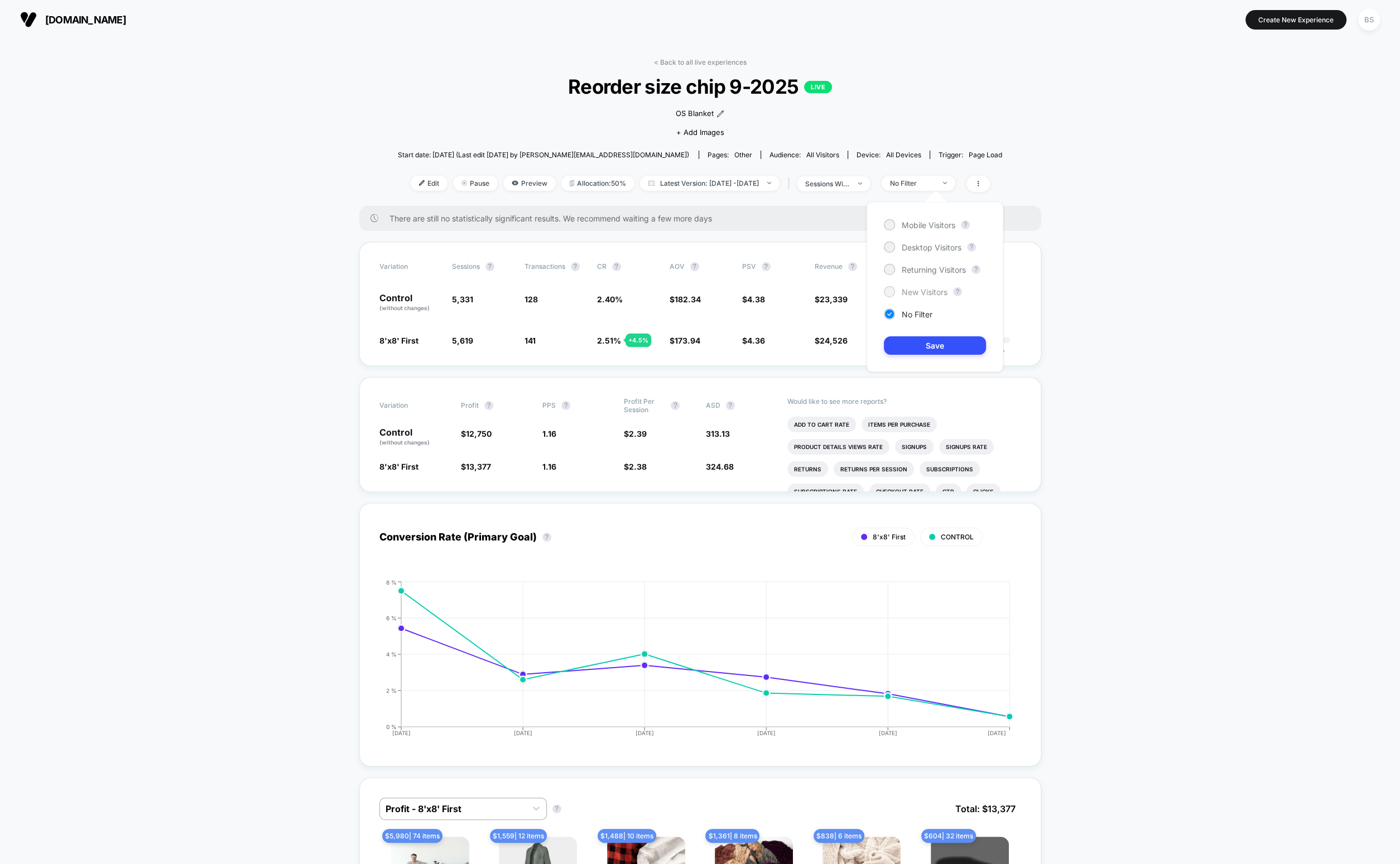 This screenshot has width=1400, height=864. I want to click on span: ASD, so click(713, 405).